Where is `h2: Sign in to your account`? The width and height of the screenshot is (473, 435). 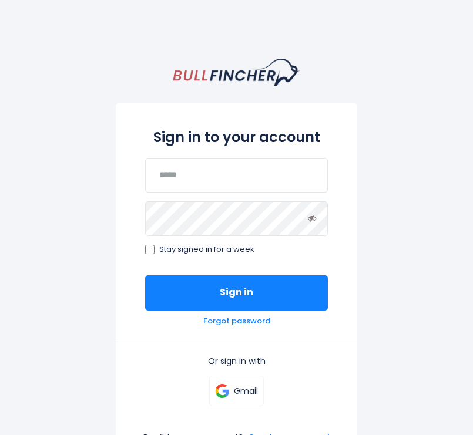
h2: Sign in to your account is located at coordinates (236, 137).